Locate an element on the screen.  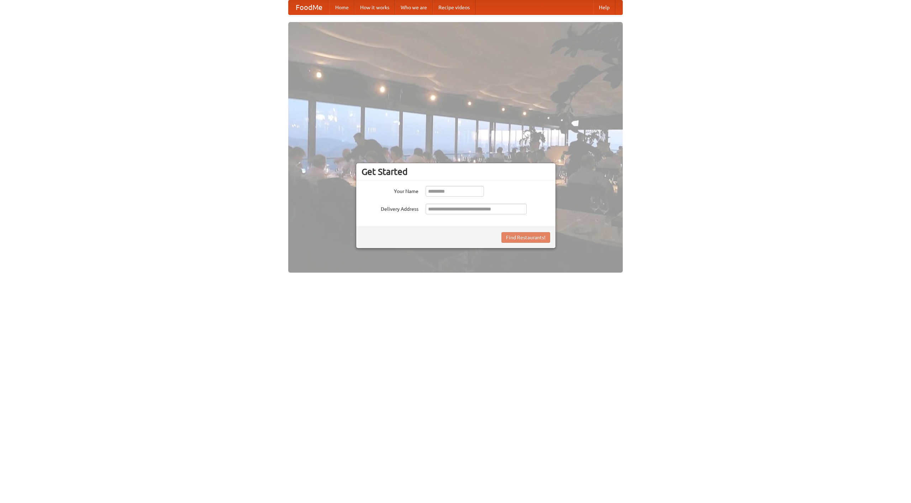
a: Home is located at coordinates (342, 7).